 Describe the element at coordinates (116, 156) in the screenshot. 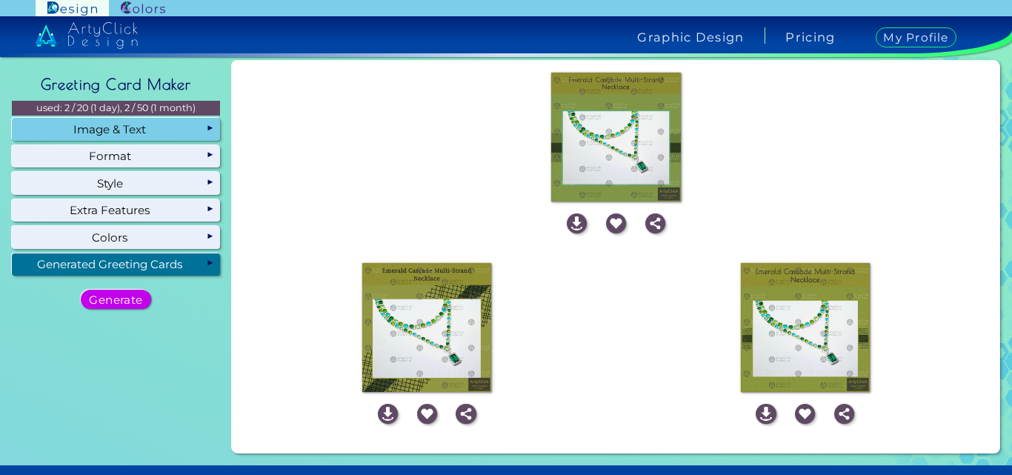

I see `div: Format` at that location.